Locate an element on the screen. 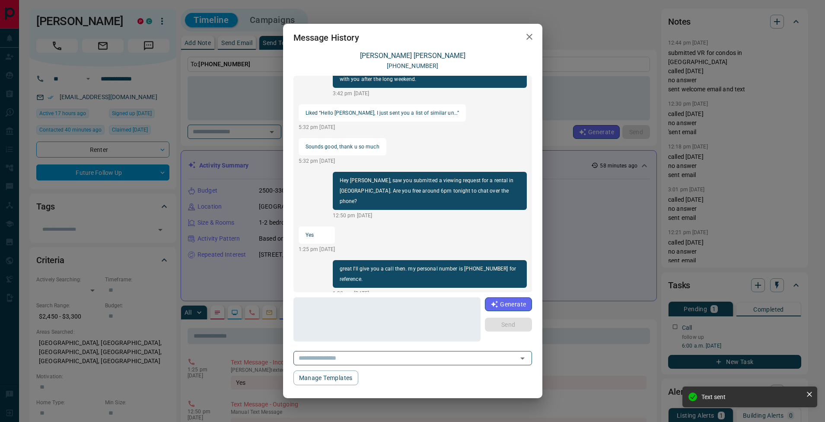 This screenshot has height=422, width=825. button: Manage Templates is located at coordinates (326, 377).